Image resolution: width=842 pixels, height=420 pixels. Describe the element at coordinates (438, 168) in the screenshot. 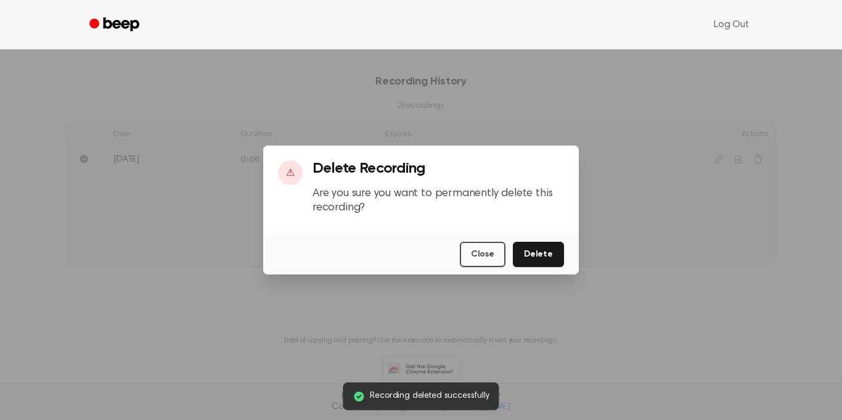

I see `h3: Delete Recording` at that location.